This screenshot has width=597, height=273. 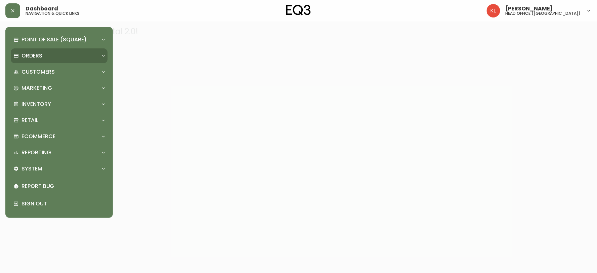 I want to click on div: Orders, so click(x=59, y=56).